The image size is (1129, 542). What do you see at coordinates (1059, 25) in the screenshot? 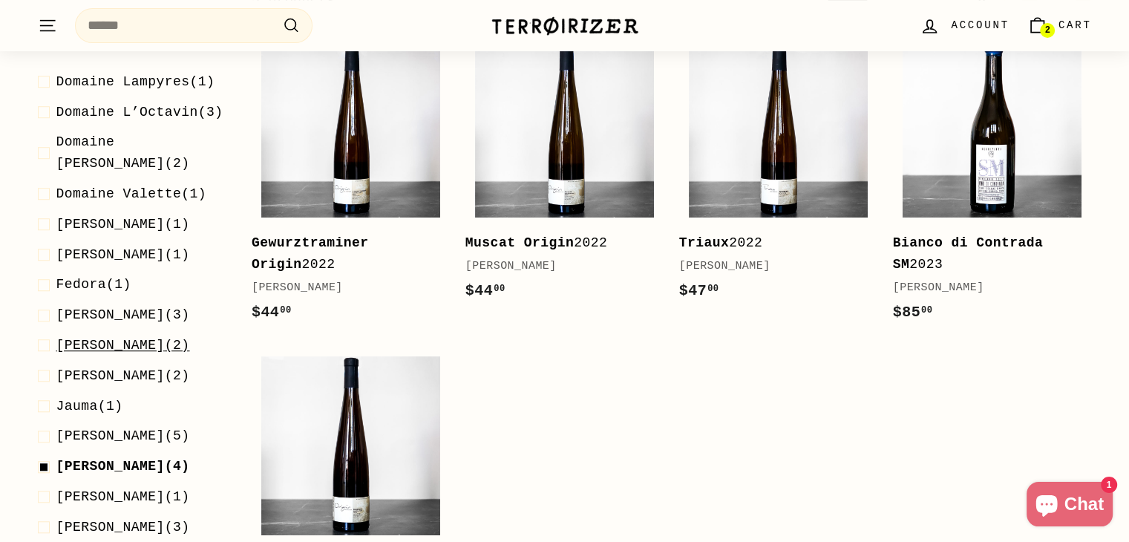
I see `a: Cart` at bounding box center [1059, 25].